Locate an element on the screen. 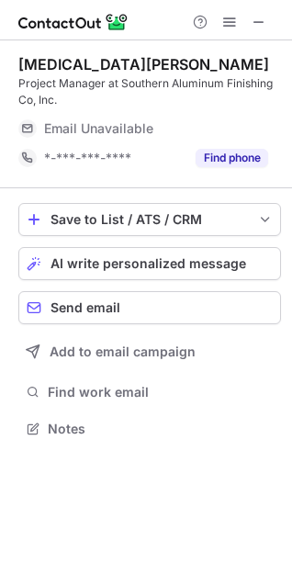  img: ContactOut v5.3.10 is located at coordinates (74, 22).